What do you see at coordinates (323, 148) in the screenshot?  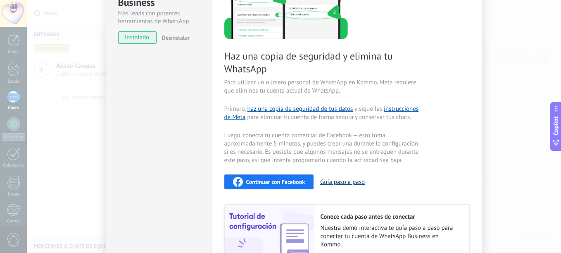 I see `span: Luego, conecta tu cuenta comercial de Facebook — esto toma aproximadamente 5 minutos, y puedes cr...` at bounding box center [323, 148].